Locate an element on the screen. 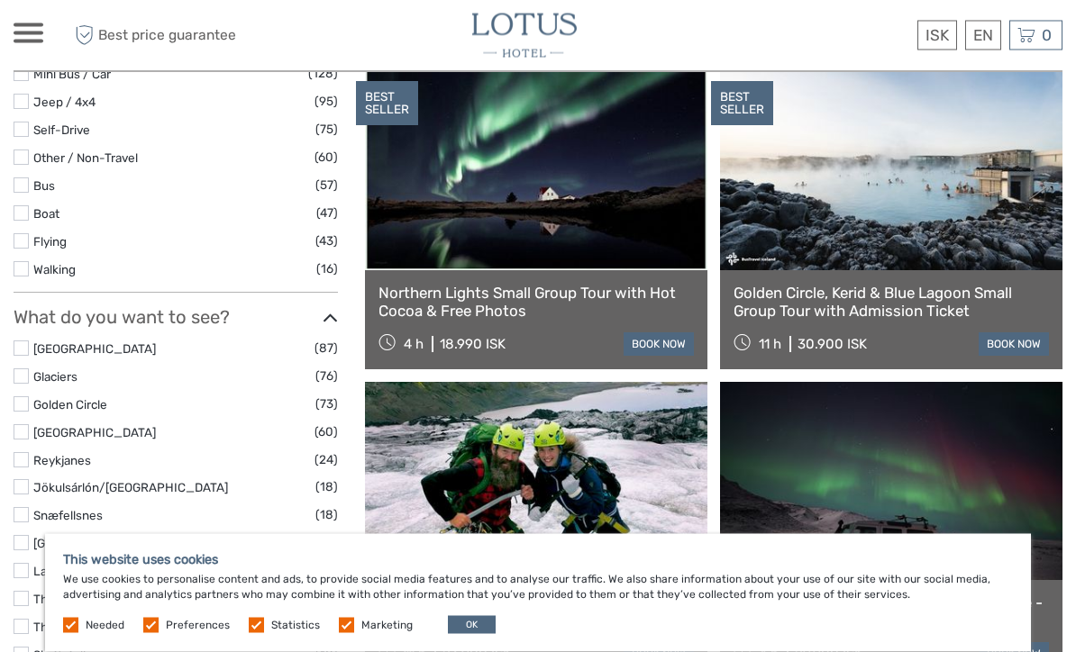  a: Landmannalaugar is located at coordinates (83, 572).